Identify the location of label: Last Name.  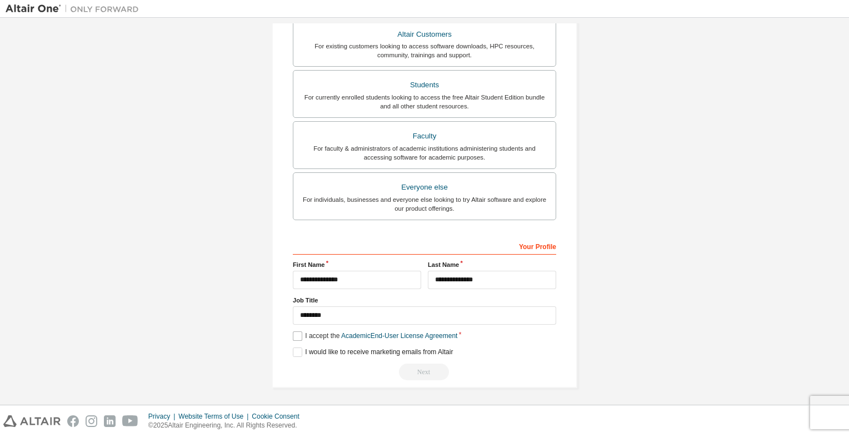
(492, 264).